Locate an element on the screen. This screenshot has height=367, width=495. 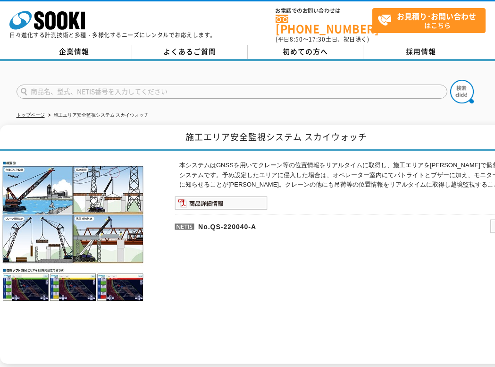
a: よくあるご質問 is located at coordinates (190, 52).